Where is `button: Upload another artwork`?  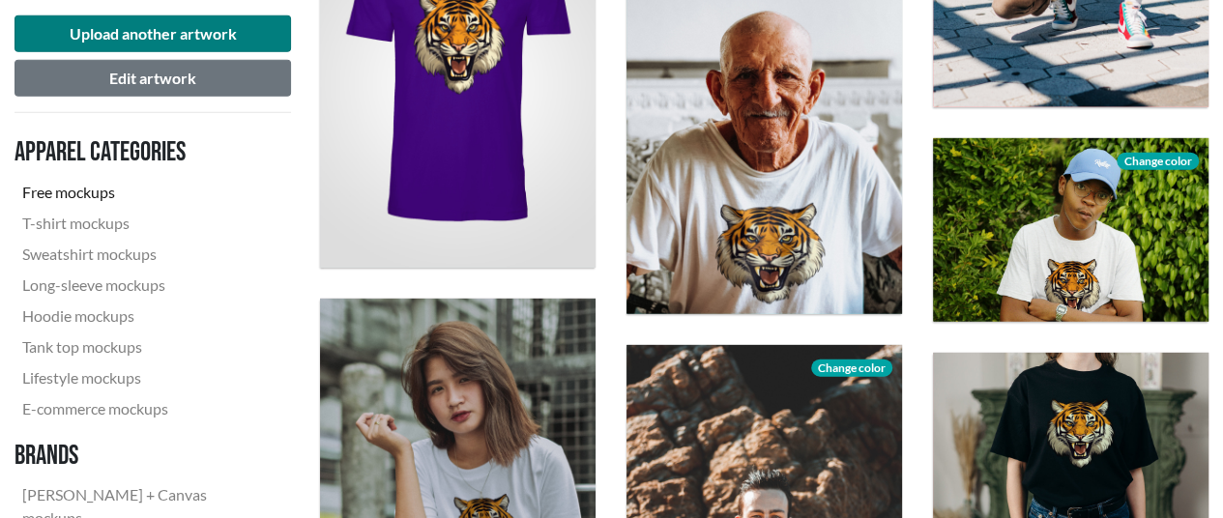 button: Upload another artwork is located at coordinates (153, 34).